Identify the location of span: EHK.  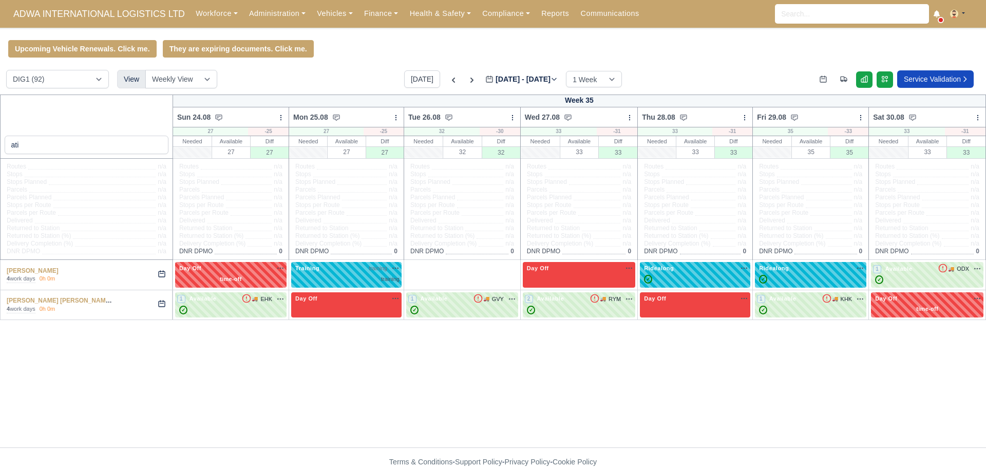
(266, 299).